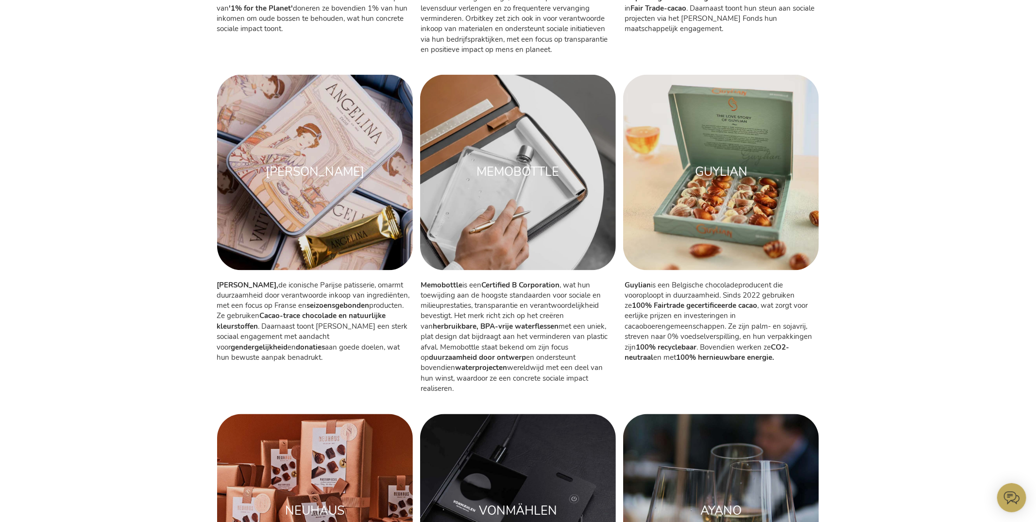 The image size is (1036, 522). What do you see at coordinates (726, 358) in the screenshot?
I see `strong: 100% hernieuwbare energie.` at bounding box center [726, 358].